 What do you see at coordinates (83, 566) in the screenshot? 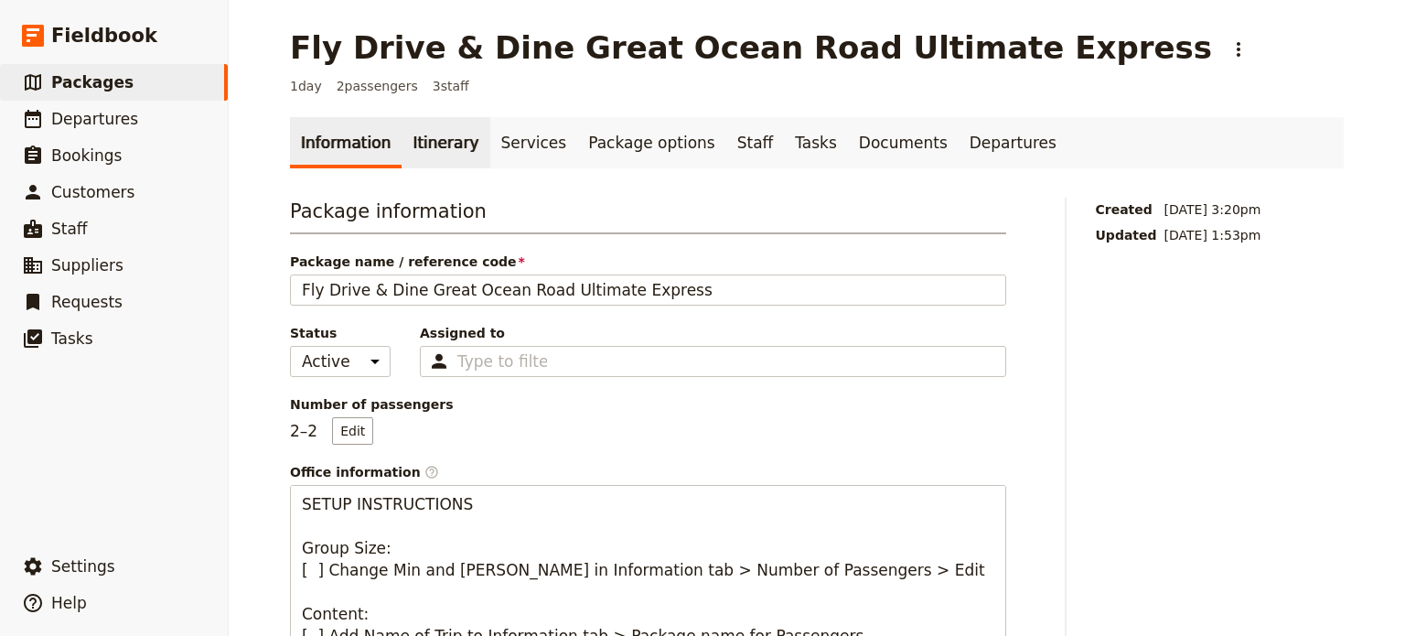
I see `span: Settings` at bounding box center [83, 566].